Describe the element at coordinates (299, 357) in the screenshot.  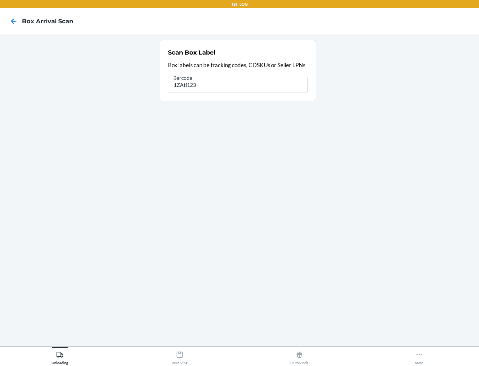
I see `div: Outbounds` at that location.